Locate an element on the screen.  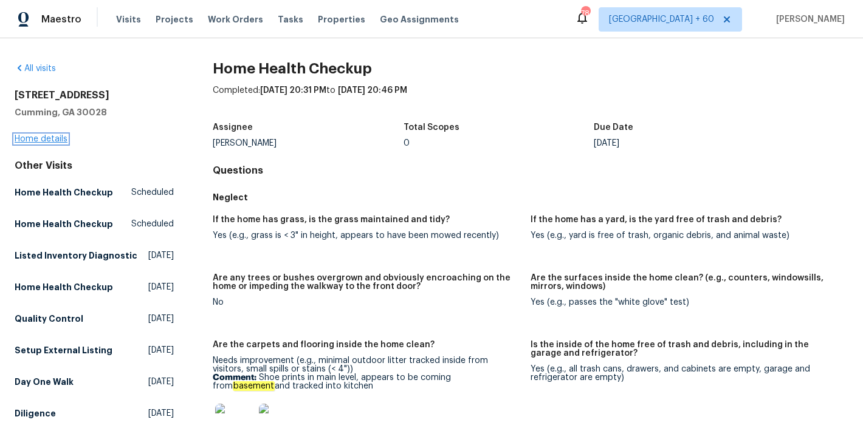
h5: Are the surfaces inside the home clean? (e.g., counters, windowsills, mirrors, windows) is located at coordinates (684, 283).